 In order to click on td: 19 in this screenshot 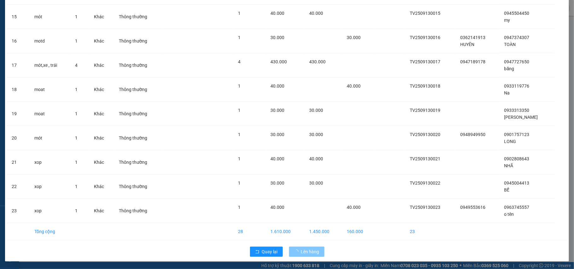, I will do `click(18, 114)`.